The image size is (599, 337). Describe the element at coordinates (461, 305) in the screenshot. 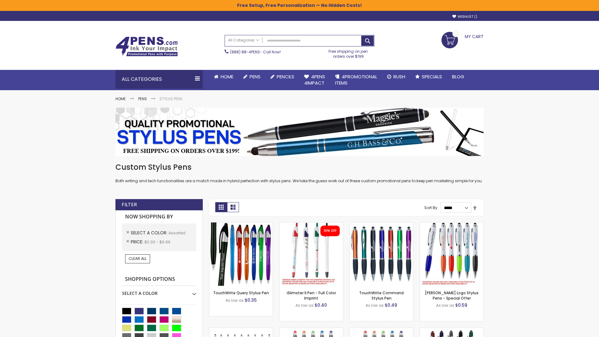

I see `span: $0.59` at that location.